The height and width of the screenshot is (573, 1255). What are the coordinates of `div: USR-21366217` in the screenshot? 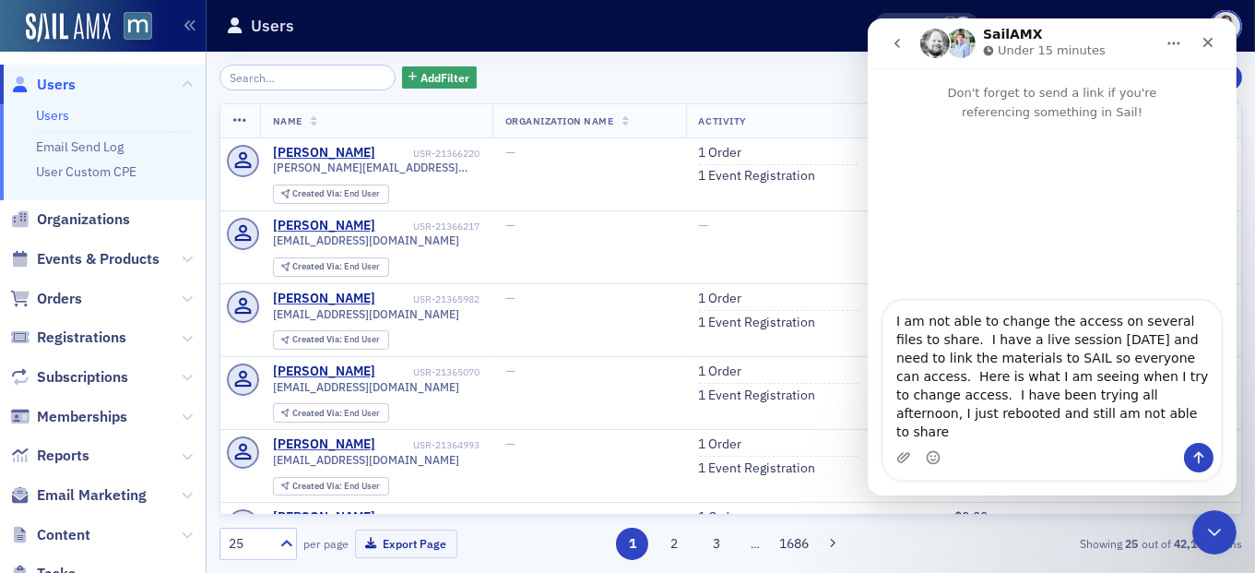 It's located at (429, 226).